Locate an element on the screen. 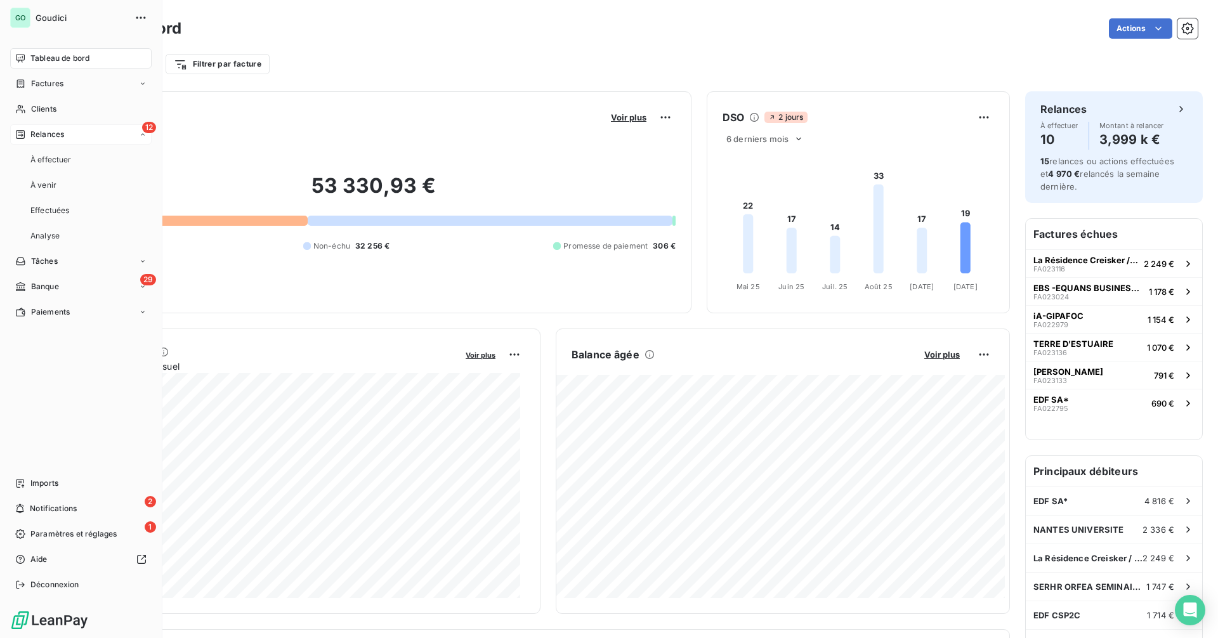  span: Non-échu is located at coordinates (332, 246).